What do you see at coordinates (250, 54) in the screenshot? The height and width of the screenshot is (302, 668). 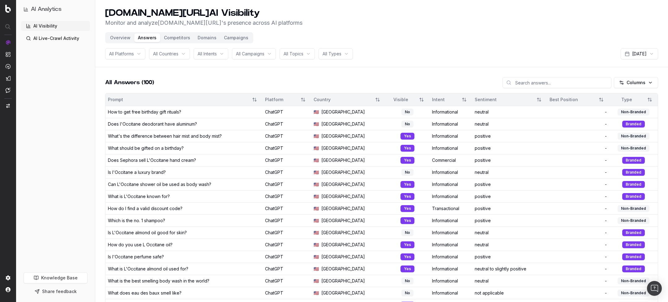 I see `span: All Campaigns` at bounding box center [250, 54].